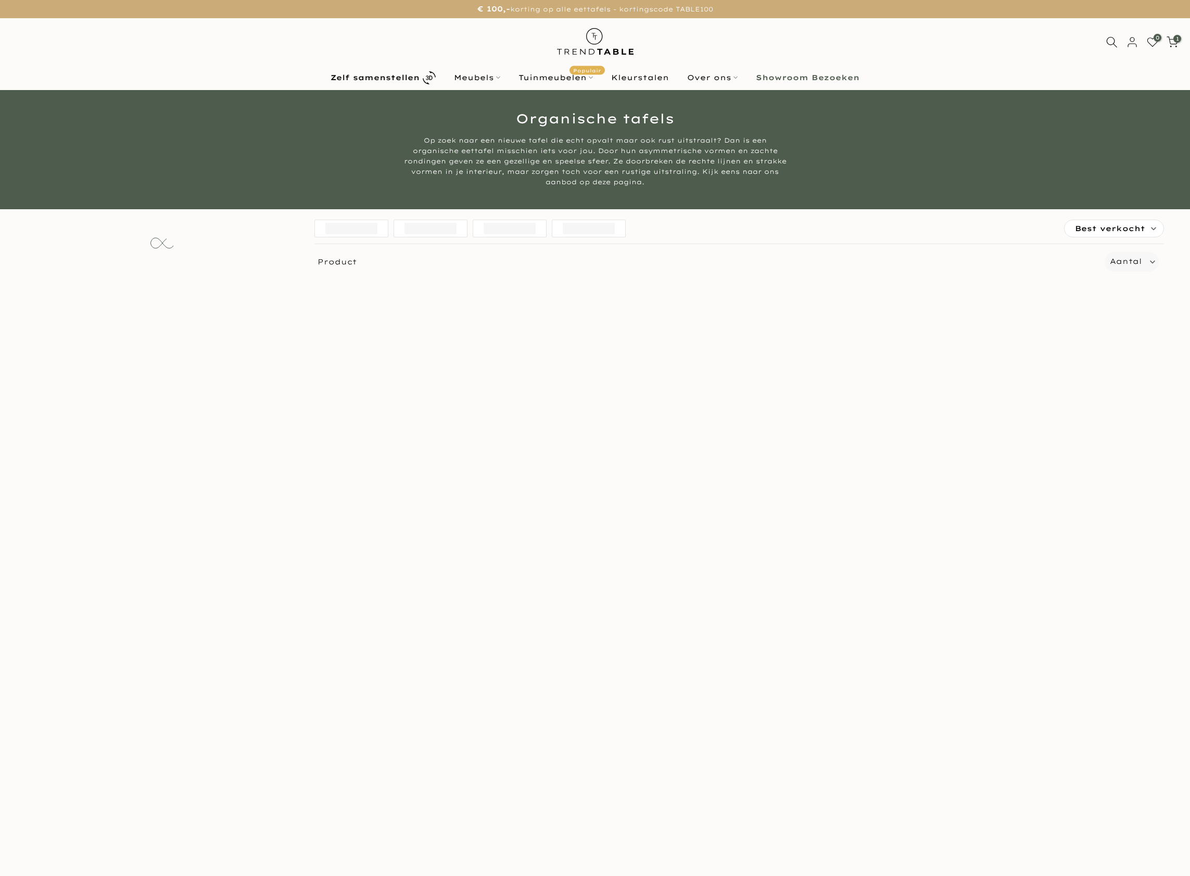 This screenshot has height=876, width=1190. I want to click on span: Product, so click(706, 262).